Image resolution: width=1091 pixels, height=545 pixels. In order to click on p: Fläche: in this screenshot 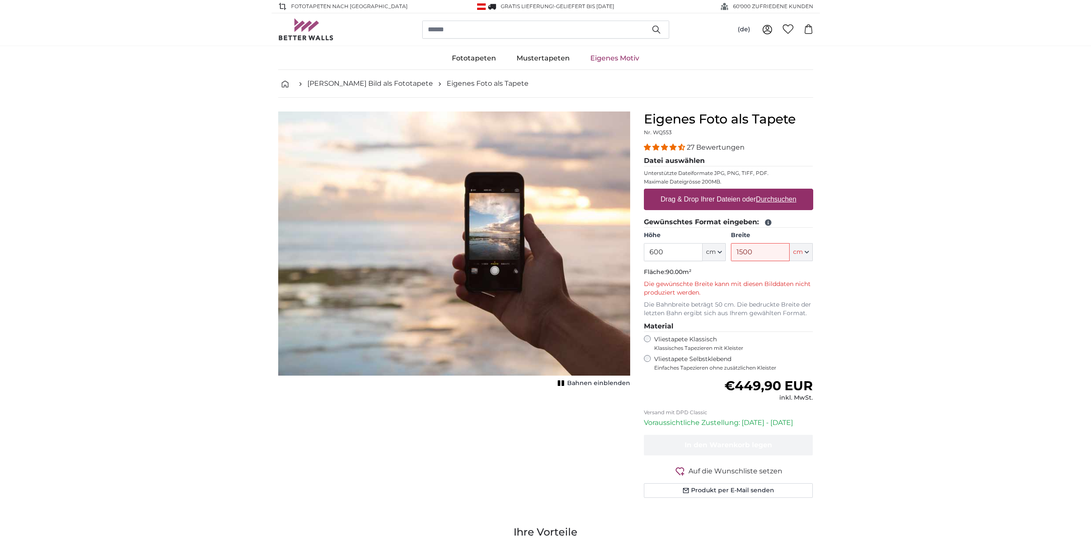, I will do `click(728, 272)`.